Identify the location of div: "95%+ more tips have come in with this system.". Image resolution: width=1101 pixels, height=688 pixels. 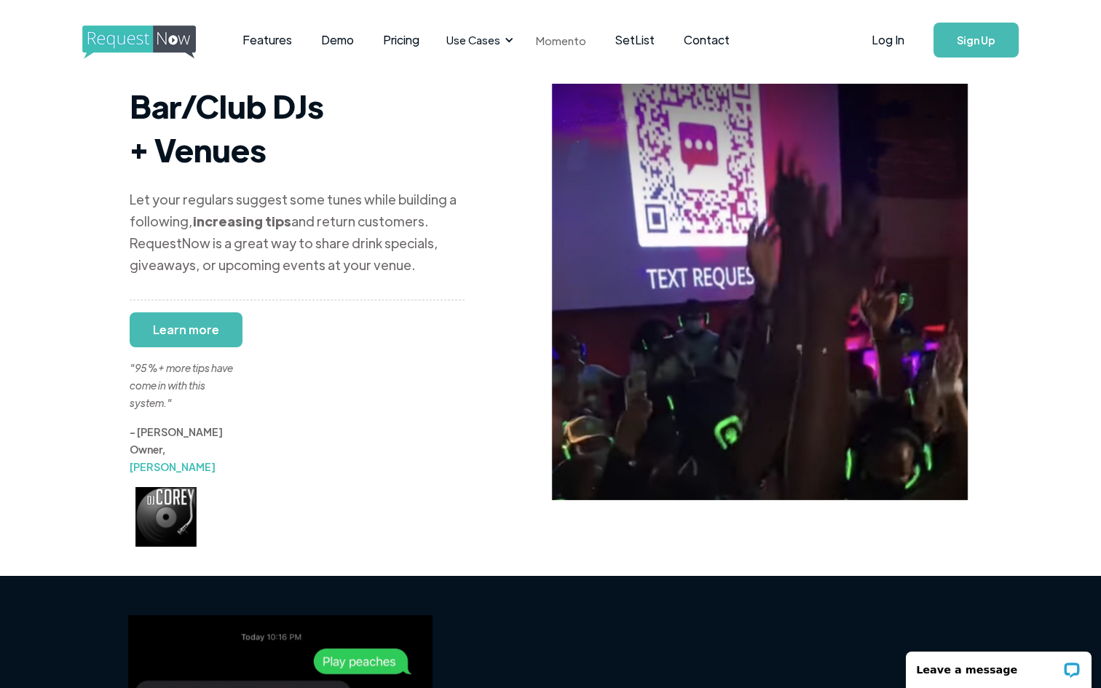
(184, 368).